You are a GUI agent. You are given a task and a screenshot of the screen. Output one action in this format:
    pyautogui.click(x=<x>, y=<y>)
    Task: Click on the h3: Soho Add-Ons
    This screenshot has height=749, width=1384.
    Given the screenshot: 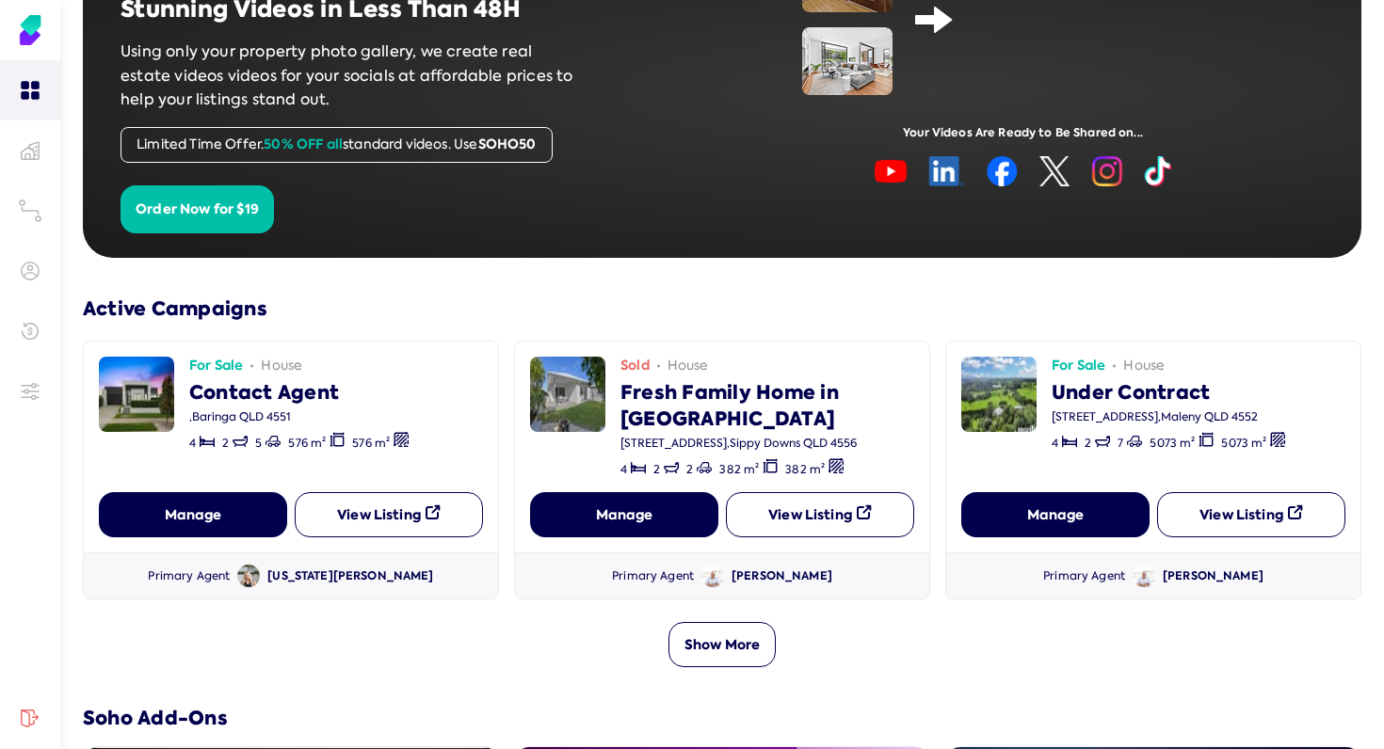 What is the action you would take?
    pyautogui.click(x=722, y=718)
    